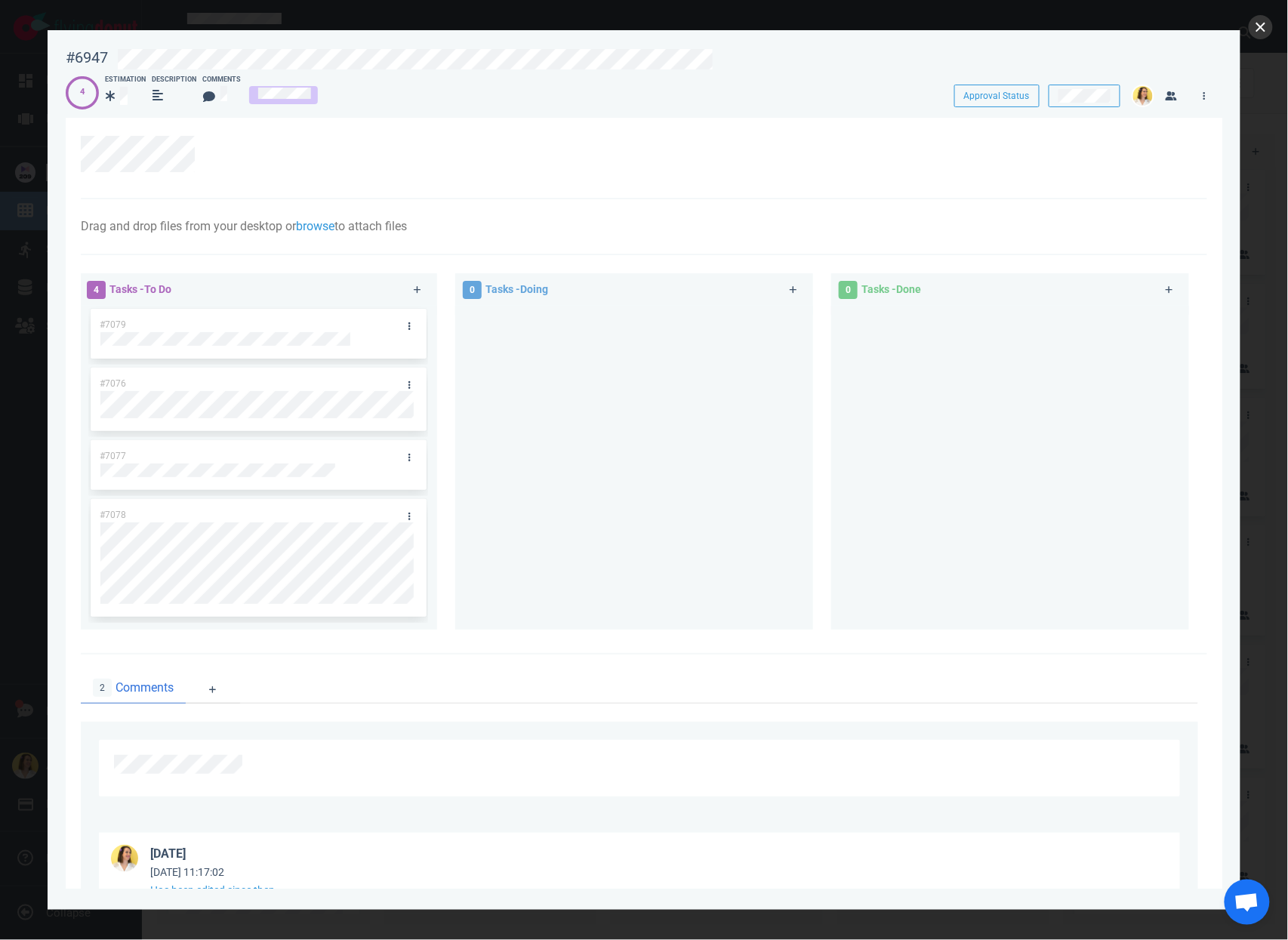 The width and height of the screenshot is (1288, 940). I want to click on div: #6947, so click(87, 57).